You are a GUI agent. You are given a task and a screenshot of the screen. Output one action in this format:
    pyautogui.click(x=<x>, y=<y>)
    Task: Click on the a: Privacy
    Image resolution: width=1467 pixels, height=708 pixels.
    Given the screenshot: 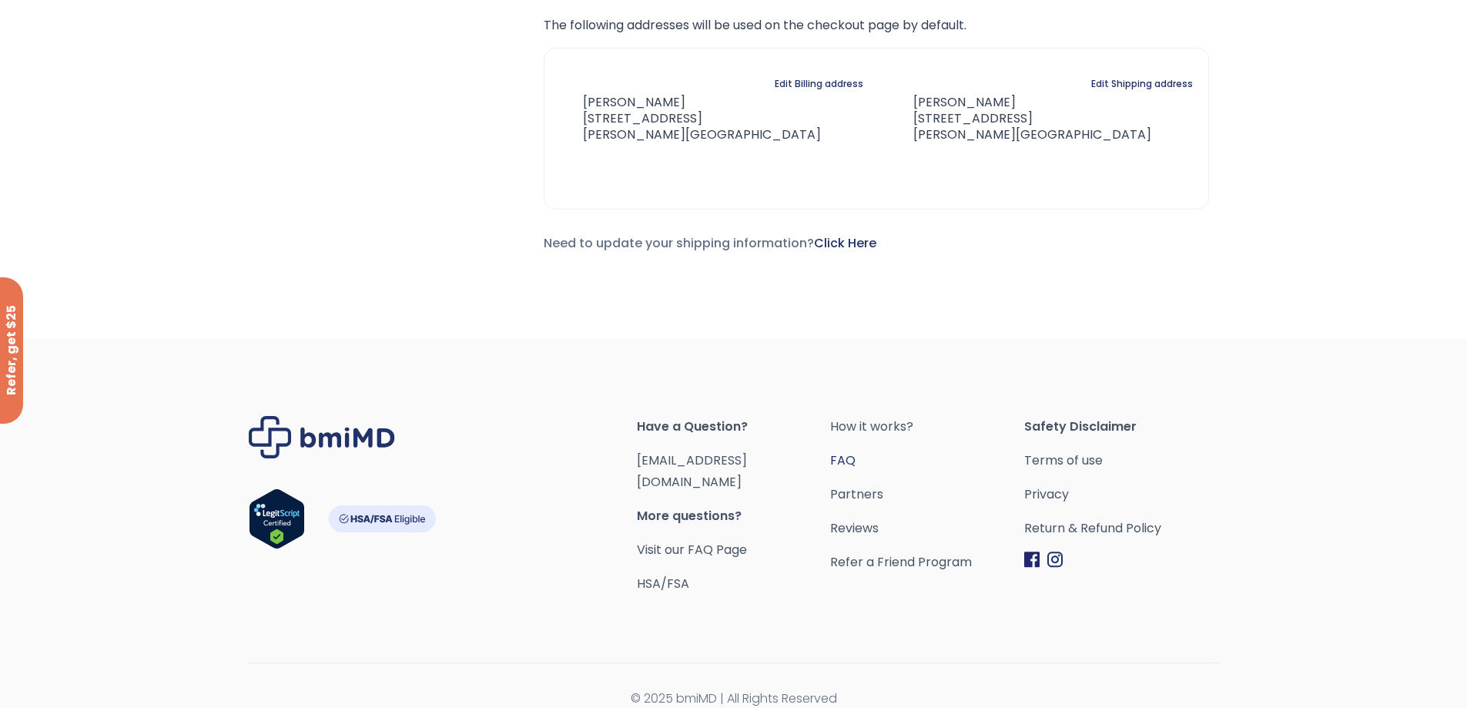 What is the action you would take?
    pyautogui.click(x=1121, y=494)
    